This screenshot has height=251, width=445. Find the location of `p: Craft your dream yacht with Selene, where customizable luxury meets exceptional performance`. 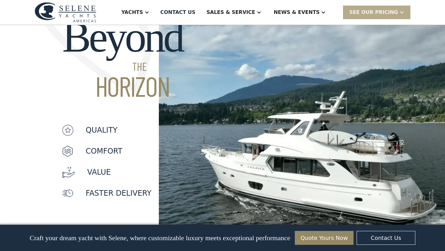

p: Craft your dream yacht with Selene, where customizable luxury meets exceptional performance is located at coordinates (160, 238).